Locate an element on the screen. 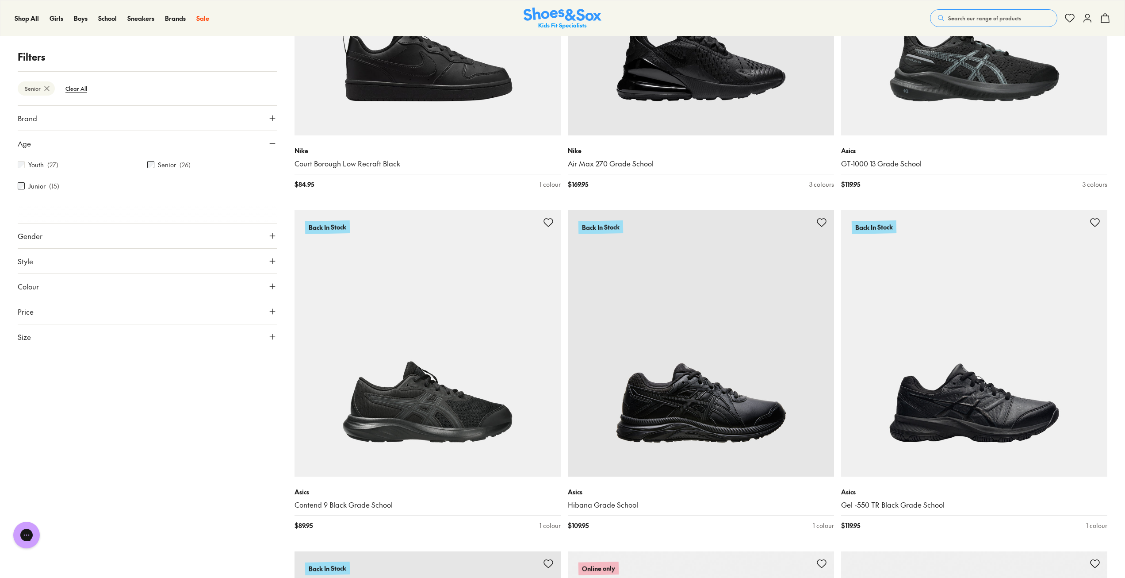 Image resolution: width=1125 pixels, height=578 pixels. p: ( 15 ) is located at coordinates (54, 186).